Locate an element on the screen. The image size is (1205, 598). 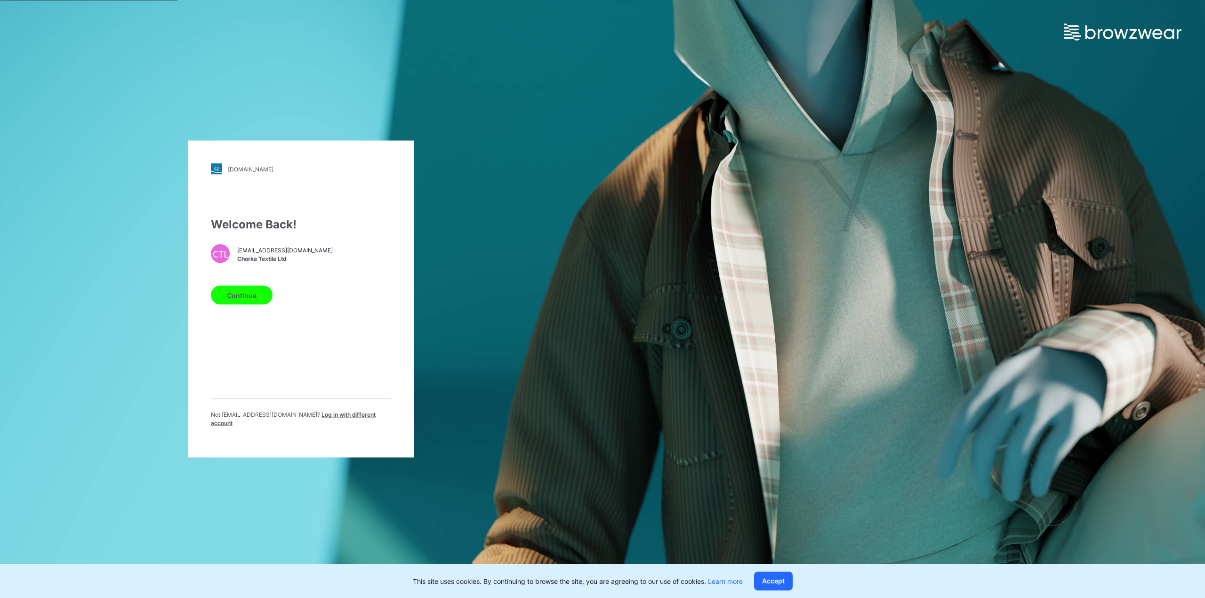
div: CTL is located at coordinates (220, 254).